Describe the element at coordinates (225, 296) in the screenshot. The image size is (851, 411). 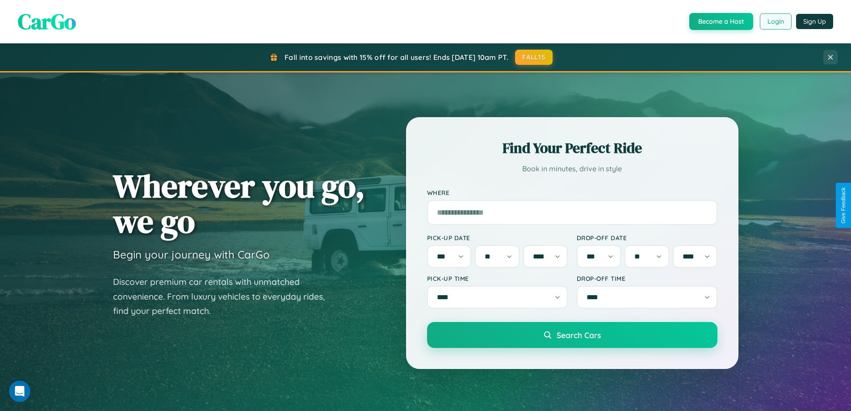
I see `p: Discover premium car rentals with unmatched convenience. From luxury vehicles to everyday rides, ...` at that location.